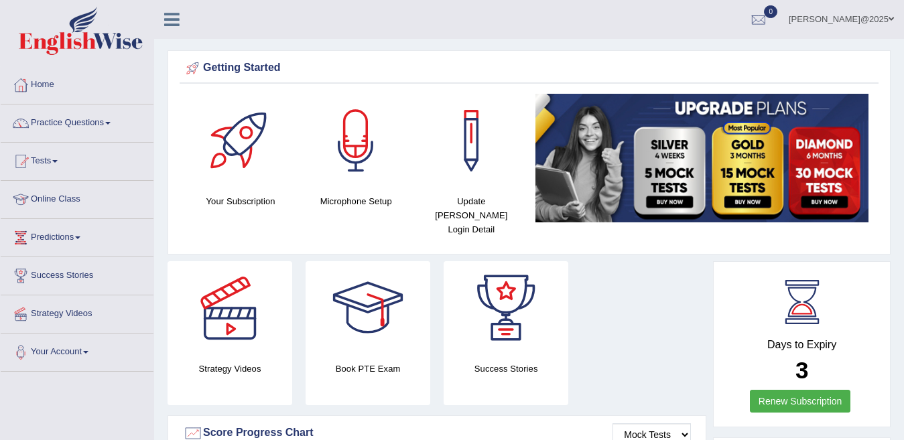 The height and width of the screenshot is (440, 904). I want to click on b: 3, so click(802, 370).